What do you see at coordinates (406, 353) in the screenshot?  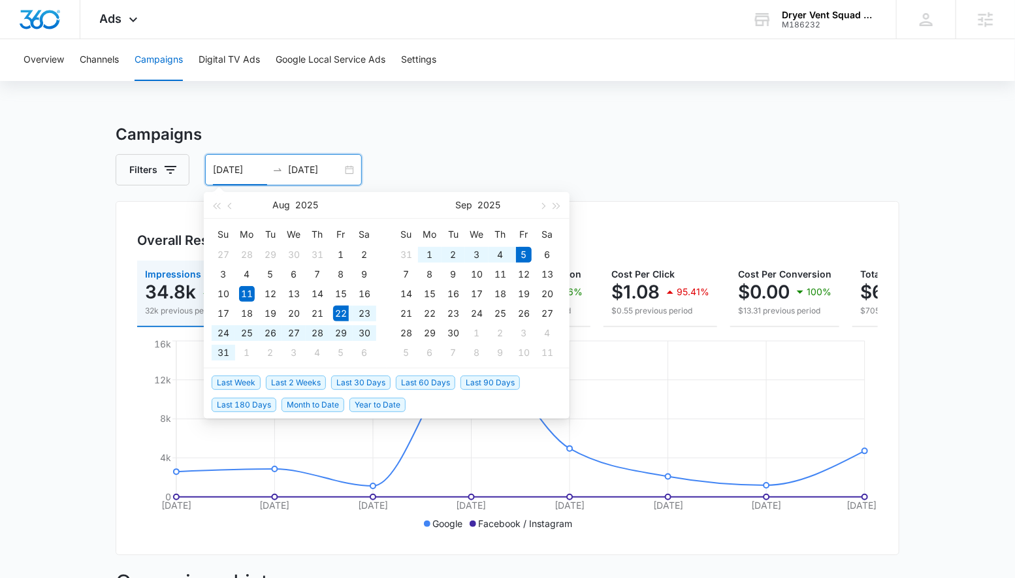 I see `td: 2025-10-05` at bounding box center [406, 353].